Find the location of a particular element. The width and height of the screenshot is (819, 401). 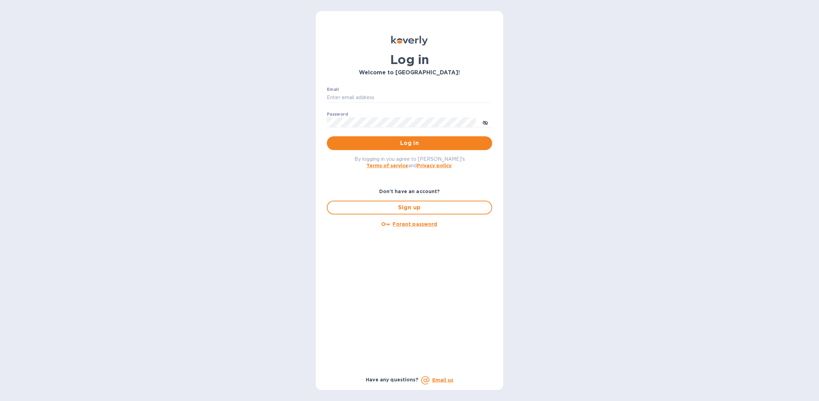

img: Koverly is located at coordinates (409, 41).